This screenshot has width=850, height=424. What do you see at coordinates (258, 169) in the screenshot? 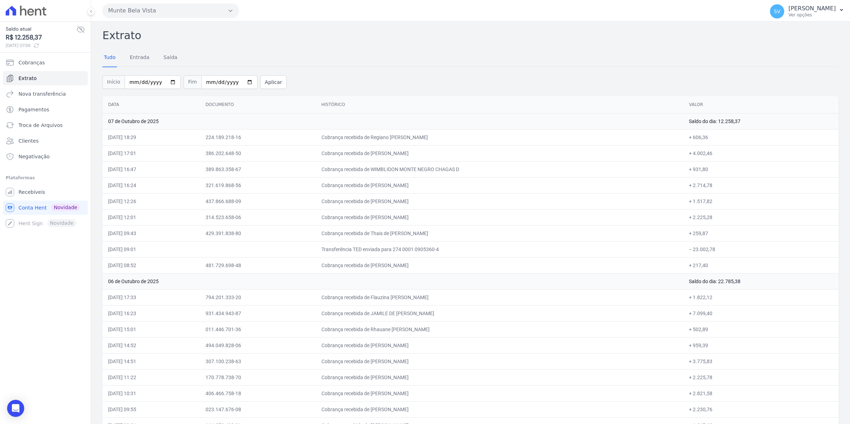
I see `td: 389.863.358-67` at bounding box center [258, 169].